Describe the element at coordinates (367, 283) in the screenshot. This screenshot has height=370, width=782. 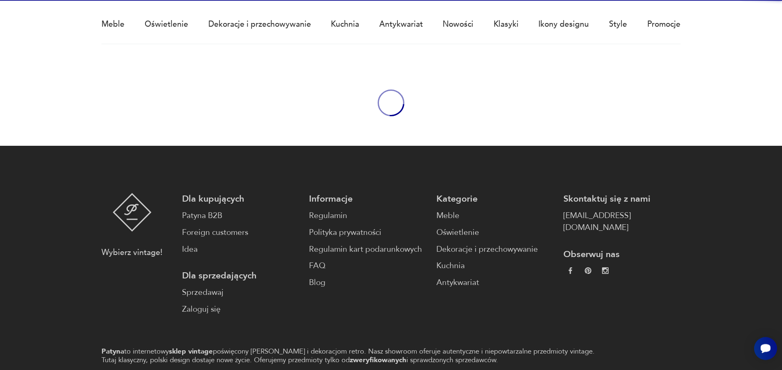
I see `a: Blog` at that location.